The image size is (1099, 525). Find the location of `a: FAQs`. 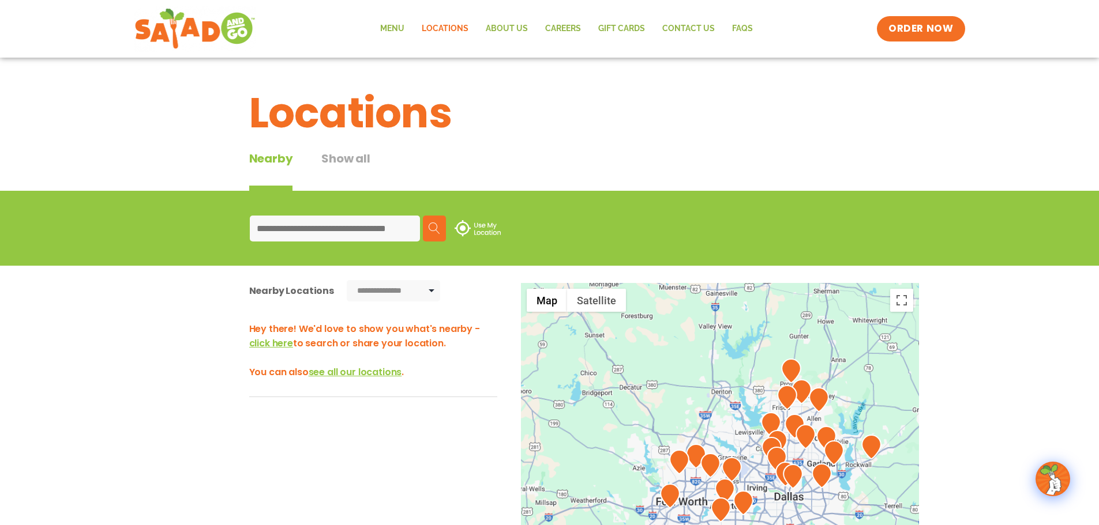

a: FAQs is located at coordinates (742, 29).